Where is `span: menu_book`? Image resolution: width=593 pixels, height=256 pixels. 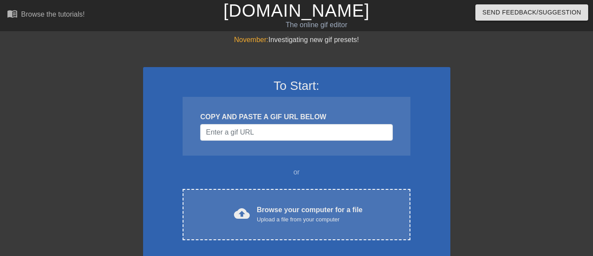
span: menu_book is located at coordinates (12, 14).